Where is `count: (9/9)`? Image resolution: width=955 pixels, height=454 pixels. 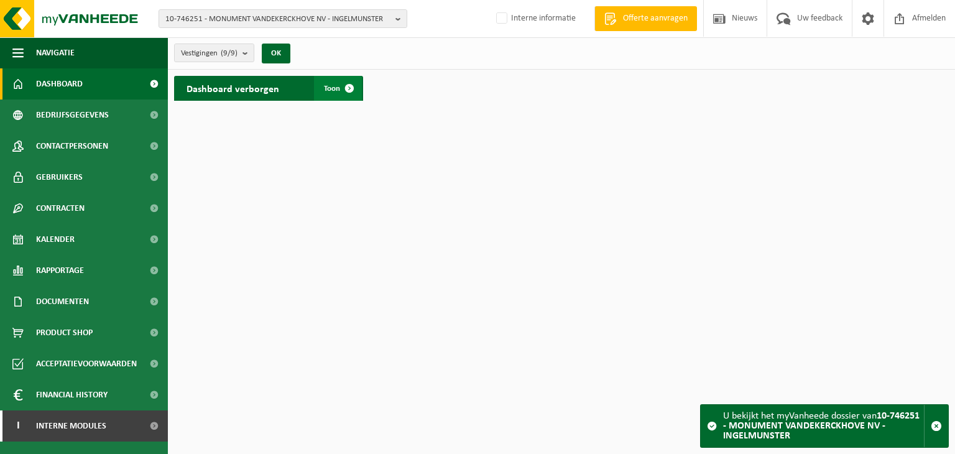
count: (9/9) is located at coordinates (229, 53).